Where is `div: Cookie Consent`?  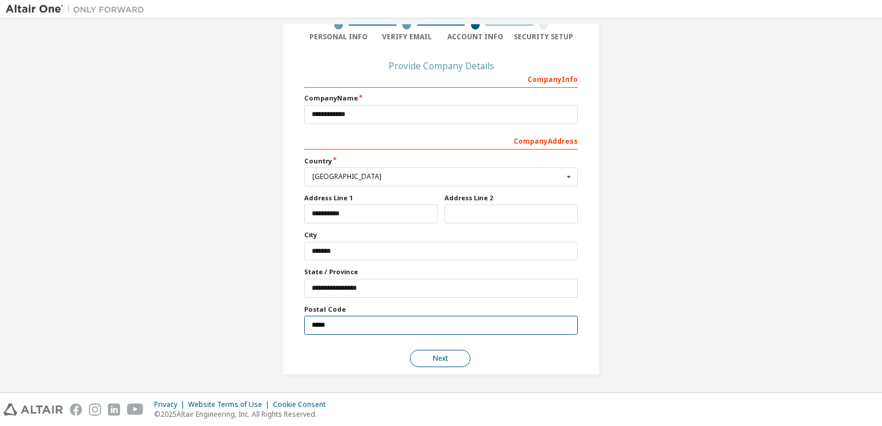 div: Cookie Consent is located at coordinates (303, 405).